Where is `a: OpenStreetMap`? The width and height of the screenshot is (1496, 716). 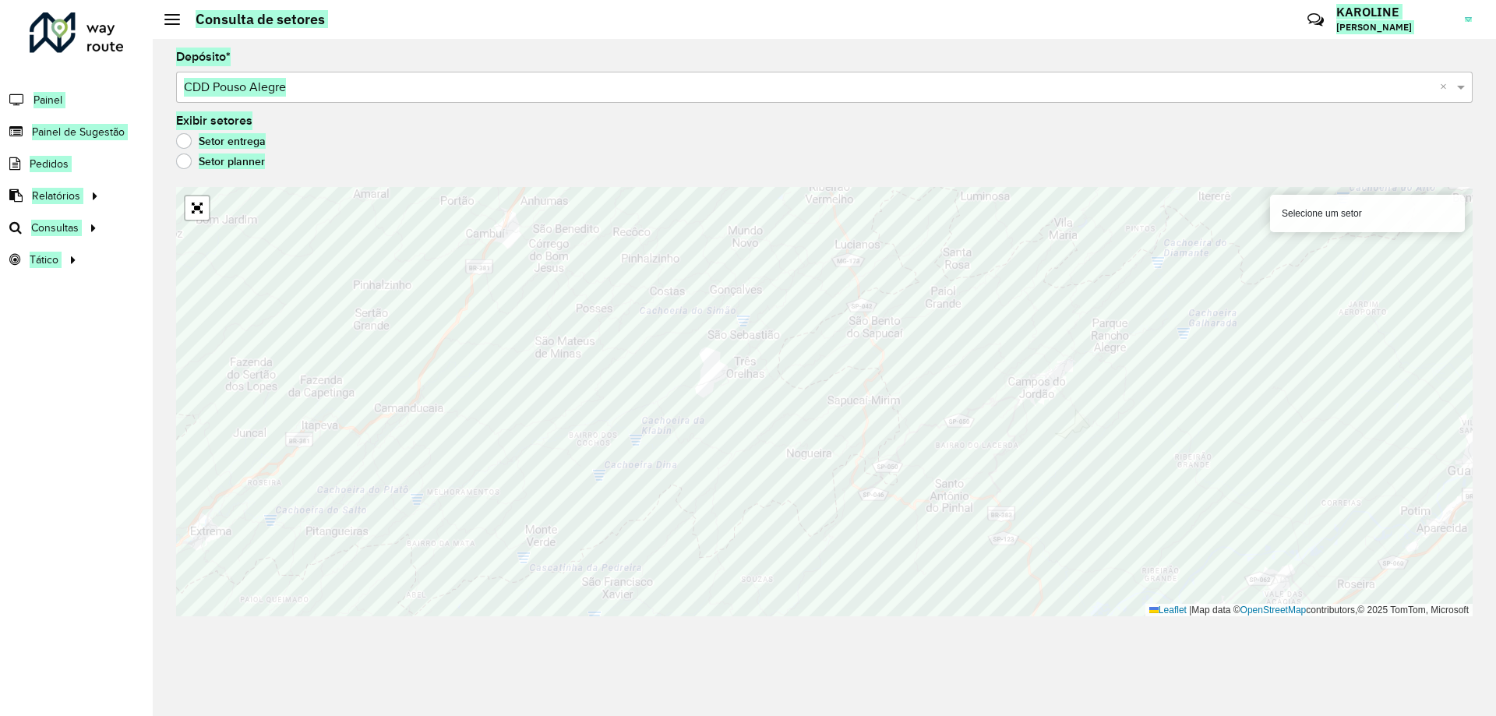 a: OpenStreetMap is located at coordinates (1273, 610).